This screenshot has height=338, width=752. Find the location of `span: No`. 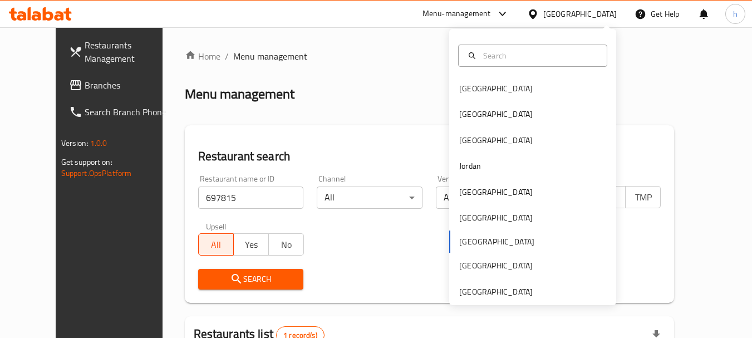

span: No is located at coordinates (286, 244).